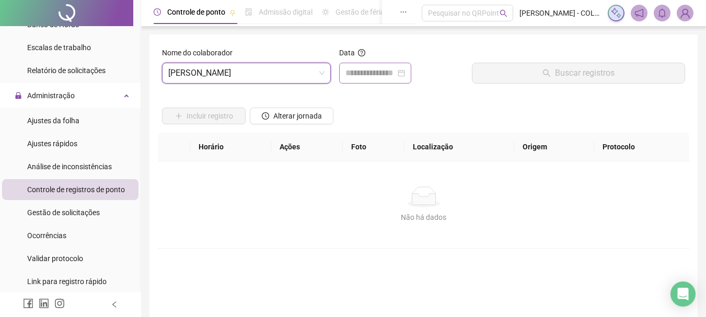  What do you see at coordinates (230, 147) in the screenshot?
I see `th: Horário` at bounding box center [230, 147].